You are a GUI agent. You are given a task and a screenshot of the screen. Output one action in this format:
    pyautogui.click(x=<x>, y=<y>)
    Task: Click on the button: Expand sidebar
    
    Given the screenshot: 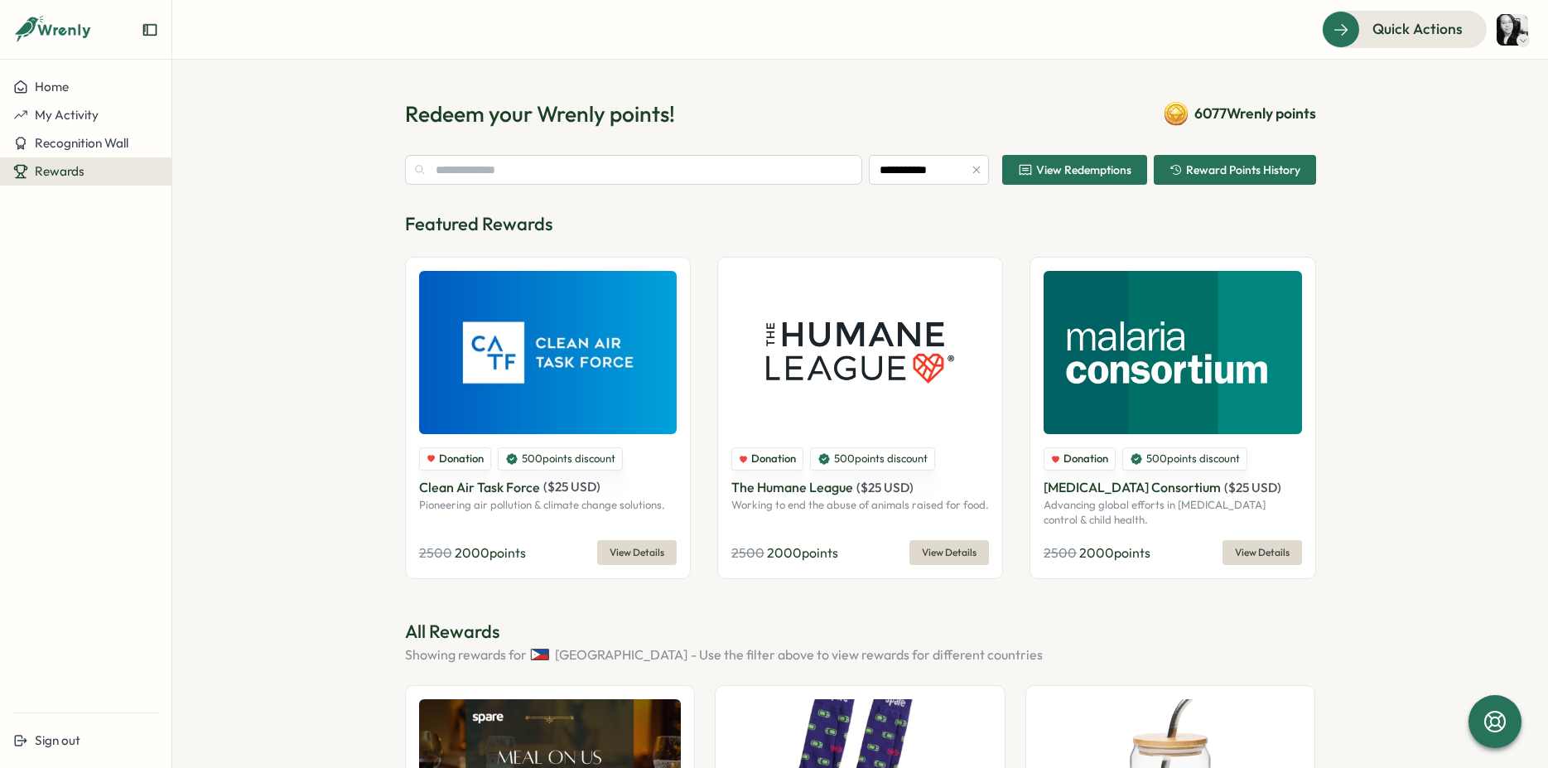 What is the action you would take?
    pyautogui.click(x=150, y=30)
    